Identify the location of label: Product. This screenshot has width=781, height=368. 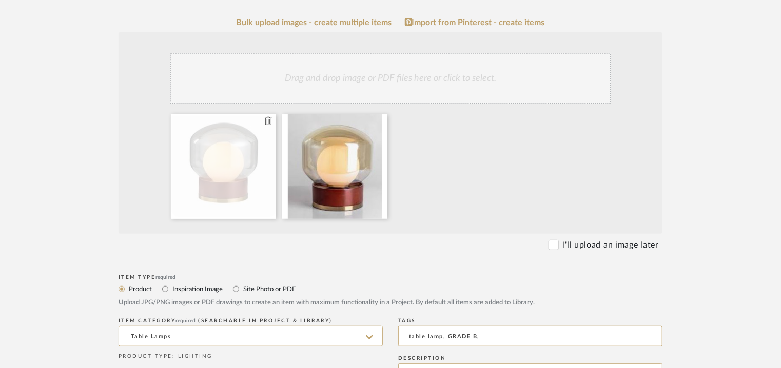
(140, 289).